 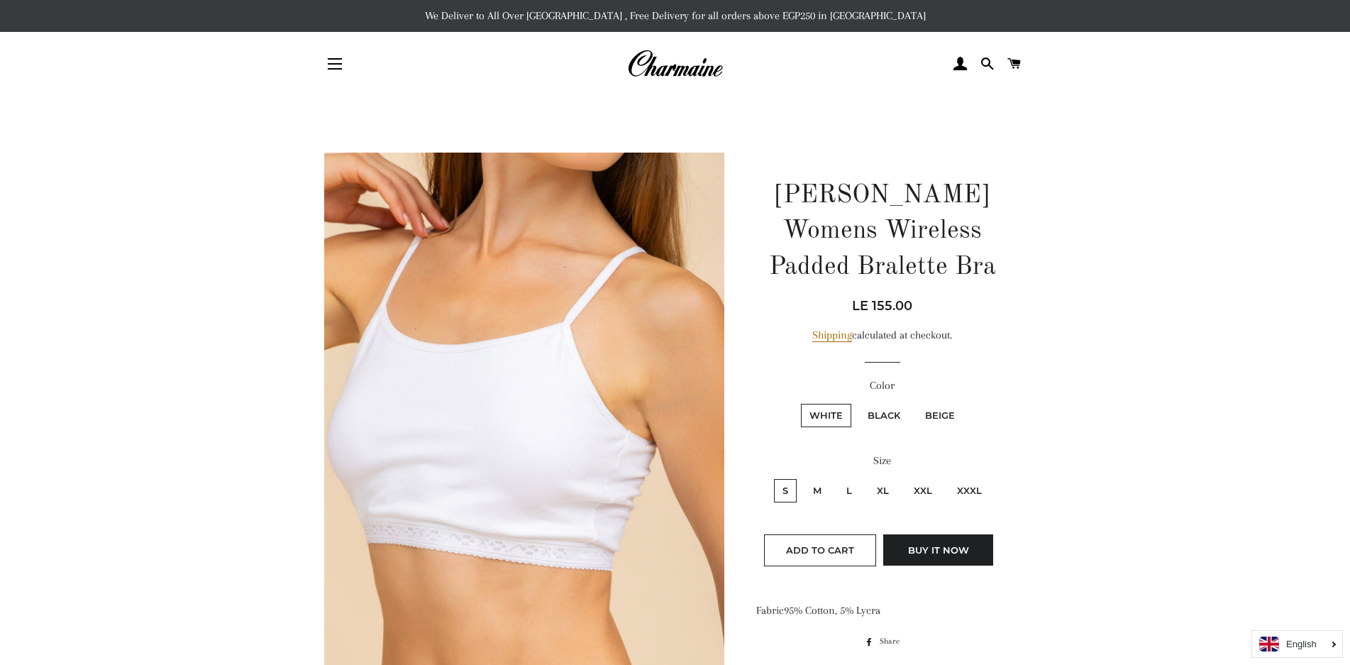 What do you see at coordinates (826, 415) in the screenshot?
I see `label: White` at bounding box center [826, 415].